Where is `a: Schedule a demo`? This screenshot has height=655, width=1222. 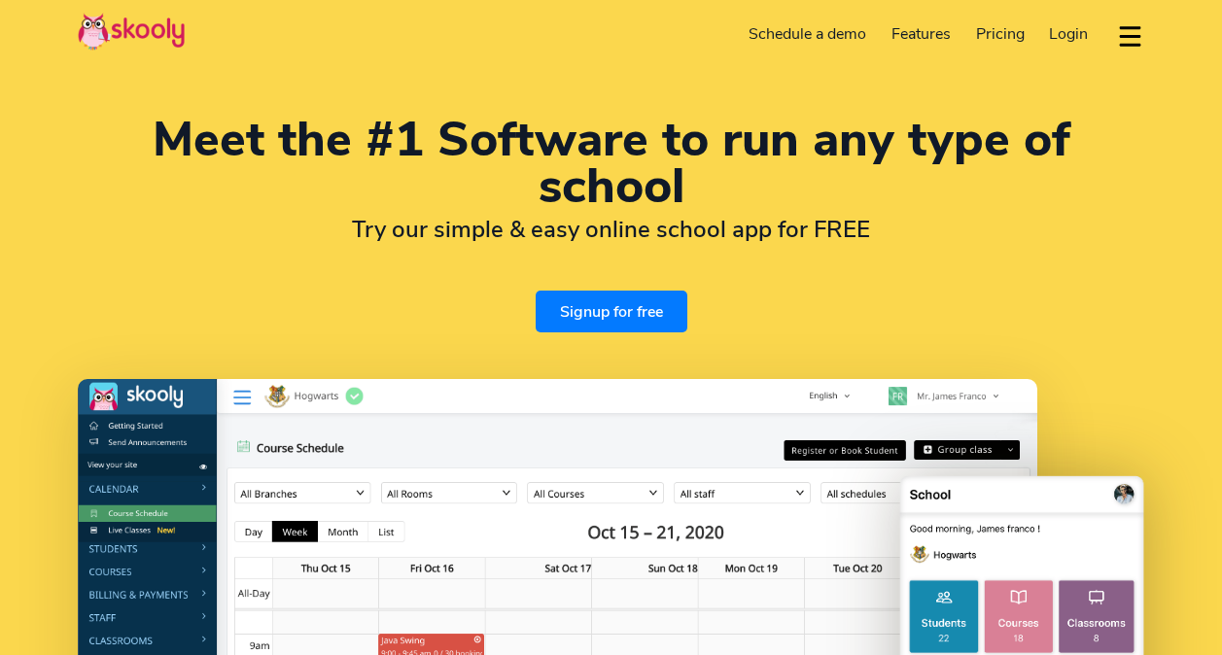 a: Schedule a demo is located at coordinates (808, 34).